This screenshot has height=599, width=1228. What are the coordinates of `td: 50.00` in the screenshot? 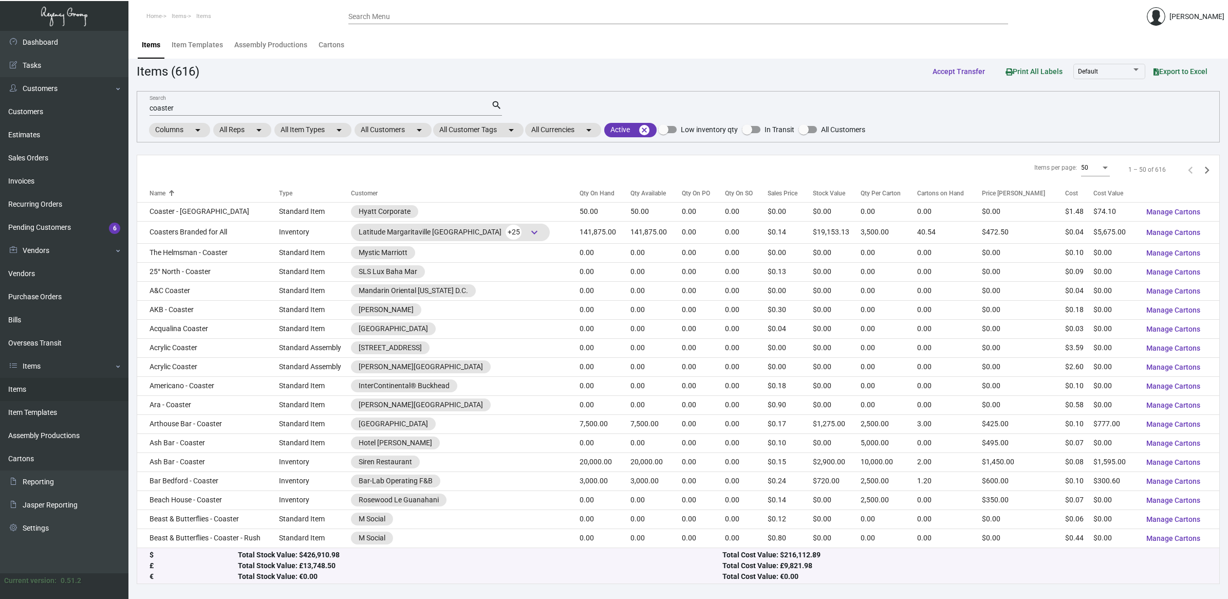 It's located at (656, 211).